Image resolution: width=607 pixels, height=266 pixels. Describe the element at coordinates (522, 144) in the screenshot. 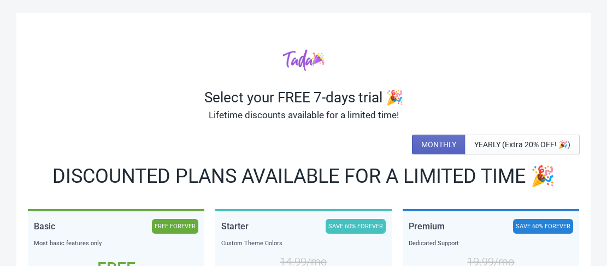

I see `button: YEARLY (Extra 20% OFF! 🎉)` at that location.